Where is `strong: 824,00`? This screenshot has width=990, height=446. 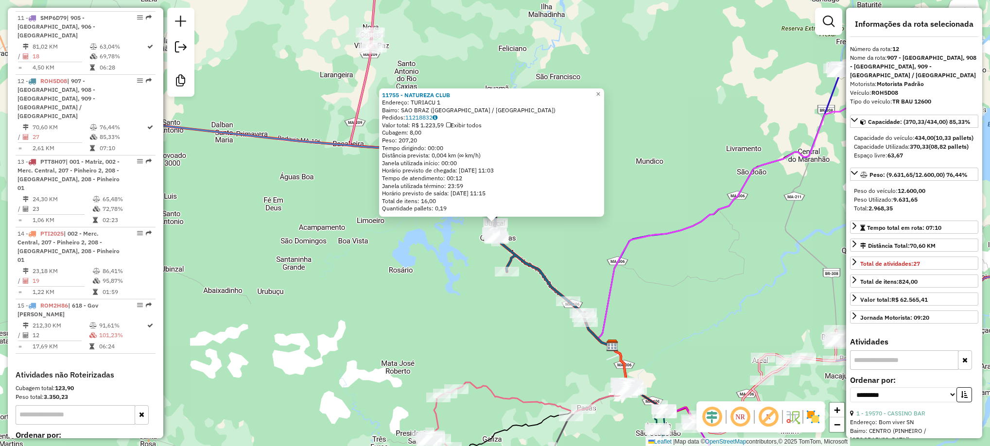
strong: 824,00 is located at coordinates (908, 281).